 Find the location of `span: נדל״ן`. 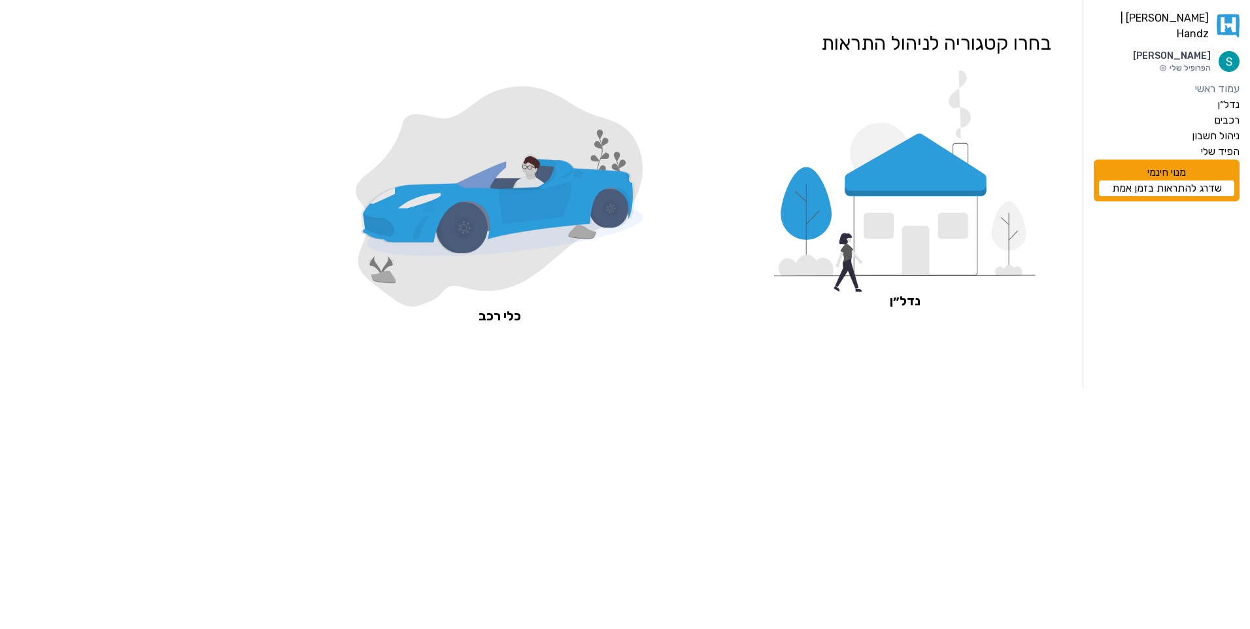

span: נדל״ן is located at coordinates (905, 301).